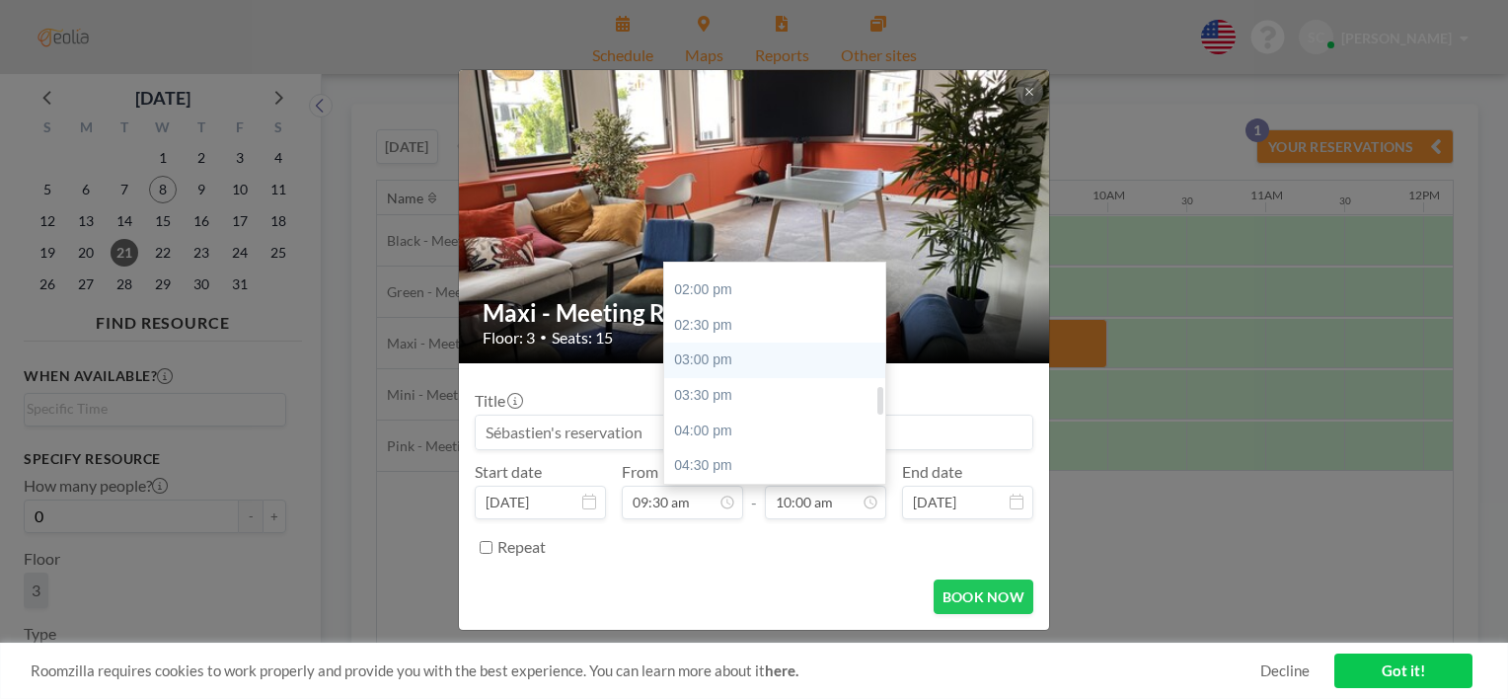 Image resolution: width=1508 pixels, height=699 pixels. I want to click on div: 02:00 pm, so click(780, 290).